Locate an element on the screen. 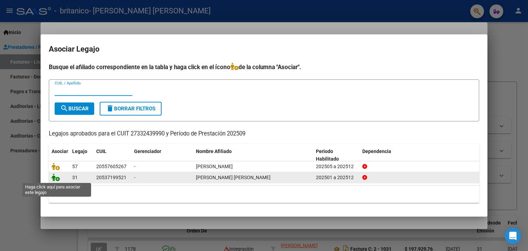 Image resolution: width=528 pixels, height=251 pixels. span: Nombre Afiliado is located at coordinates (214, 151).